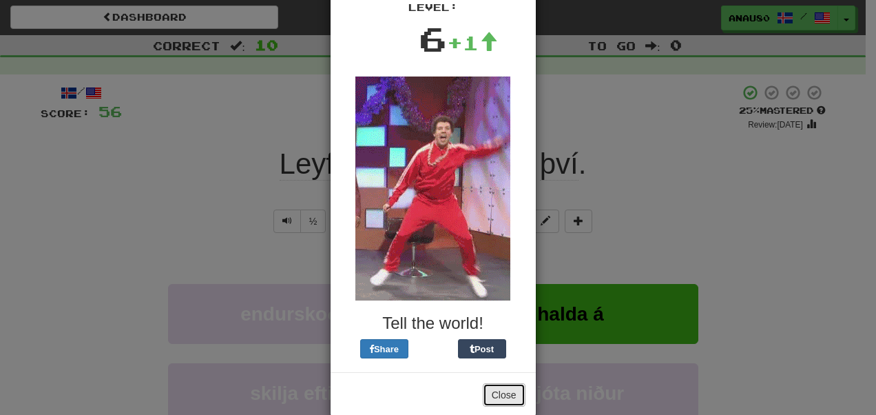 This screenshot has width=876, height=415. I want to click on img: red-jumpsuit-0a91143f7507d151a8271621424c3ee7c84adcb3b18e0b5e75c121a86a6f61d6.gif, so click(433, 188).